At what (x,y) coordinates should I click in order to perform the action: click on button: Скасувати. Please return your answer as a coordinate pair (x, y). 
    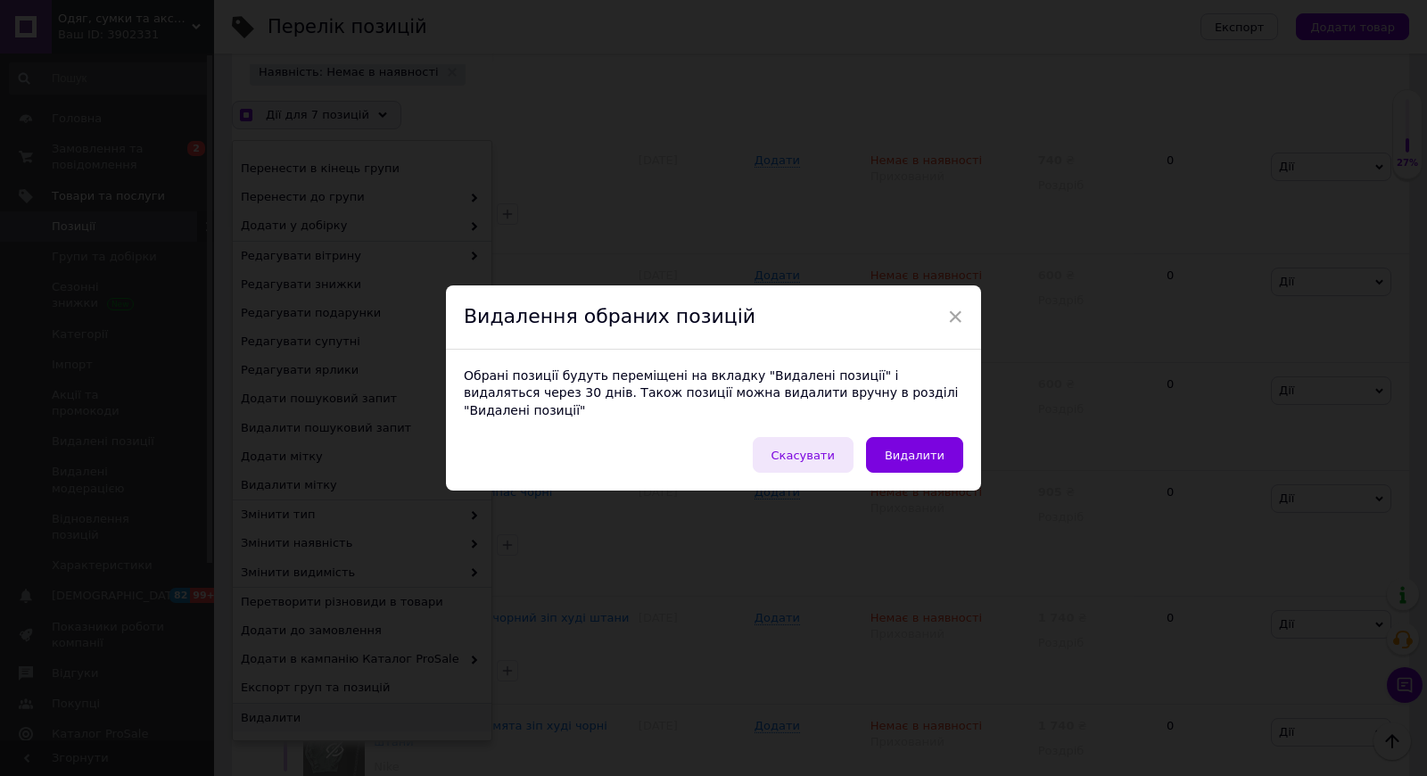
    Looking at the image, I should click on (802, 455).